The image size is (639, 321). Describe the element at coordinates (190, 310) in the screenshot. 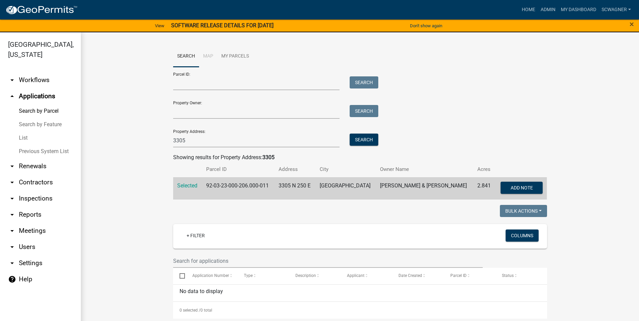

I see `span: 0 selected /` at that location.